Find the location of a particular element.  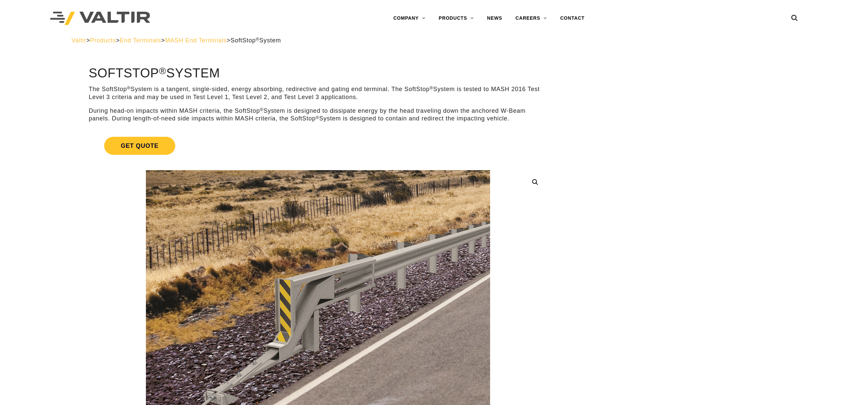

p: The SoftStop System is a tangent, single-sided, energy absorbing, redirective and gating end term... is located at coordinates (318, 93).